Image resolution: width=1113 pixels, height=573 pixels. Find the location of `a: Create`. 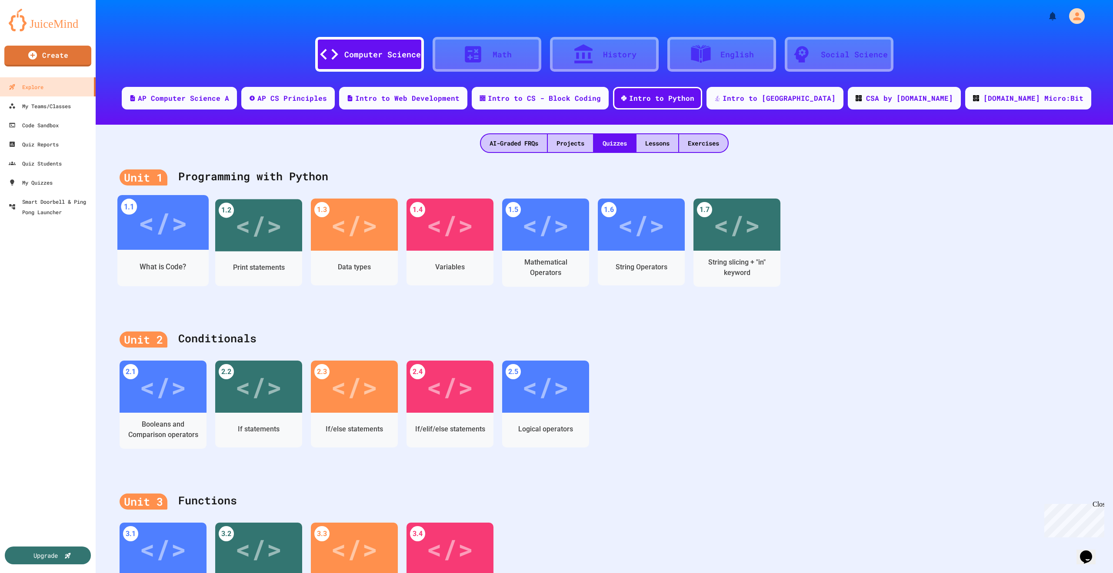

a: Create is located at coordinates (48, 56).